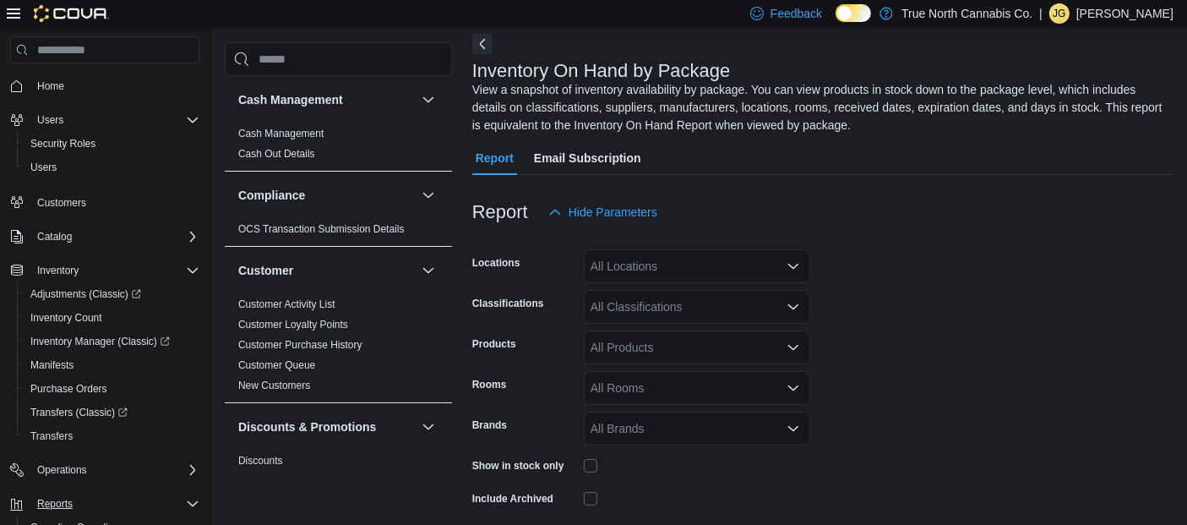 The width and height of the screenshot is (1187, 525). I want to click on a: Inventory Count, so click(66, 318).